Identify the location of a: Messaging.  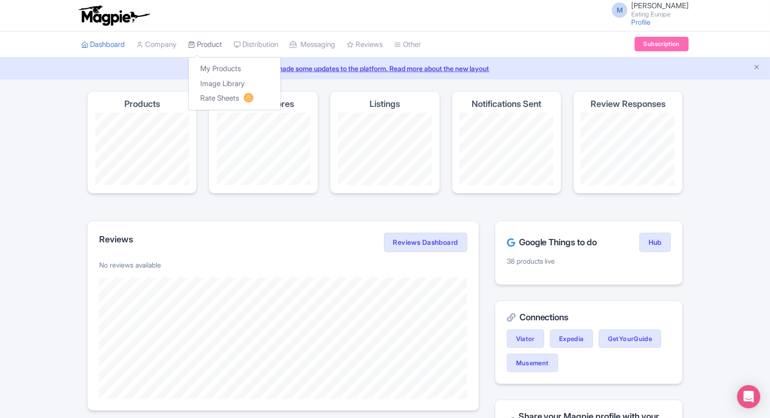
(312, 44).